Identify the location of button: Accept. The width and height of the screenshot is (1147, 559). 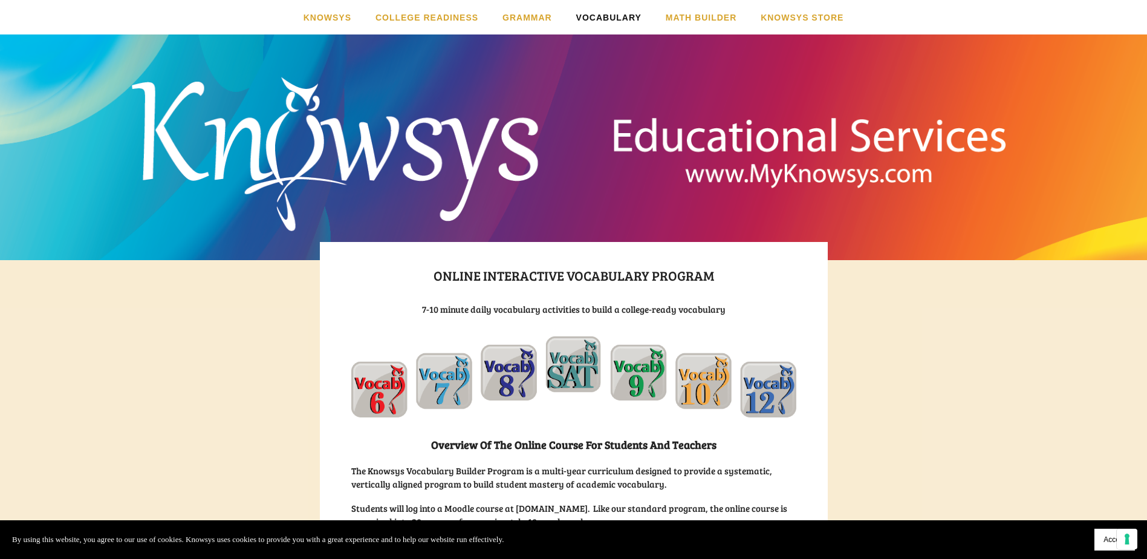
(1114, 539).